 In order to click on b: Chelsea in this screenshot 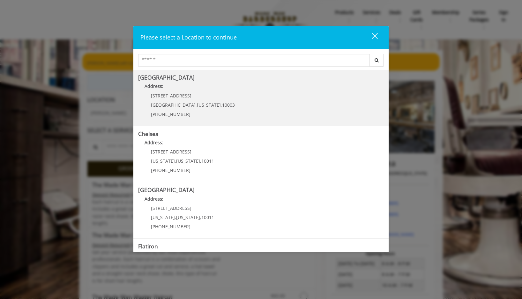, I will do `click(148, 134)`.